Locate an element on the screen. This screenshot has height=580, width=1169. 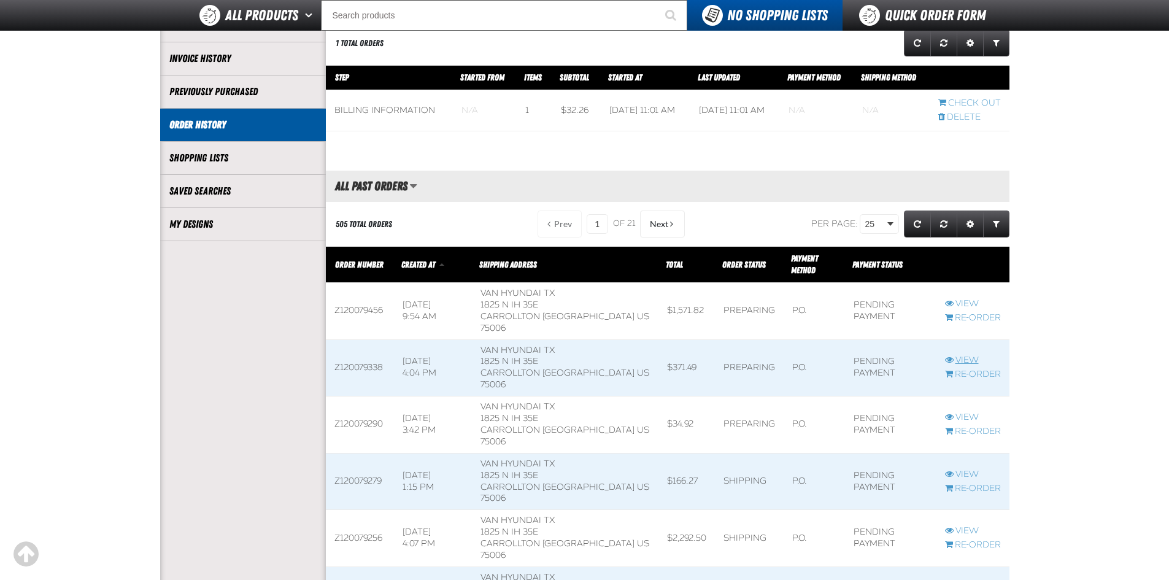
div: Billing Information is located at coordinates (390, 110).